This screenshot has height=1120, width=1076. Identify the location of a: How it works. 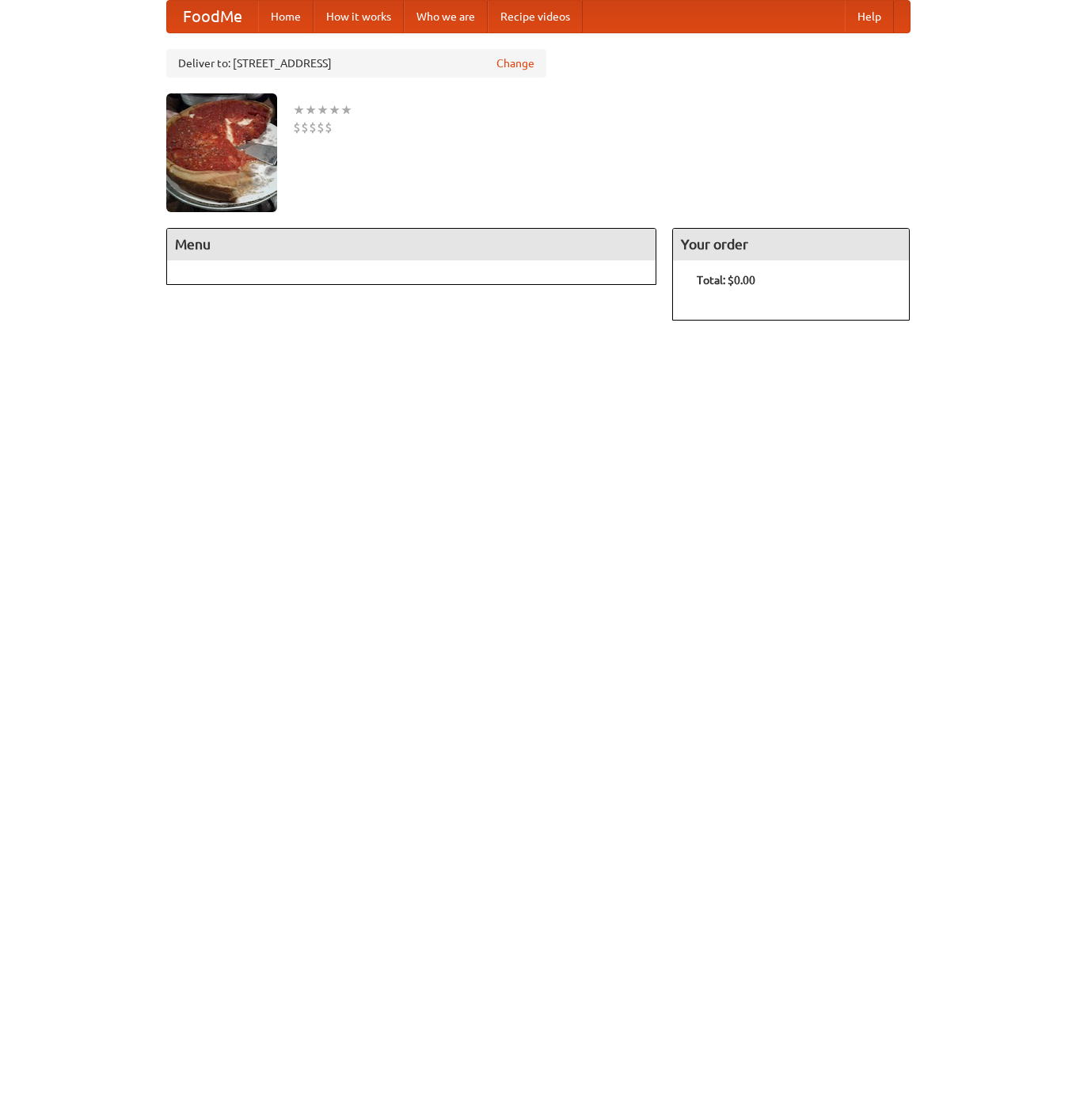
(358, 17).